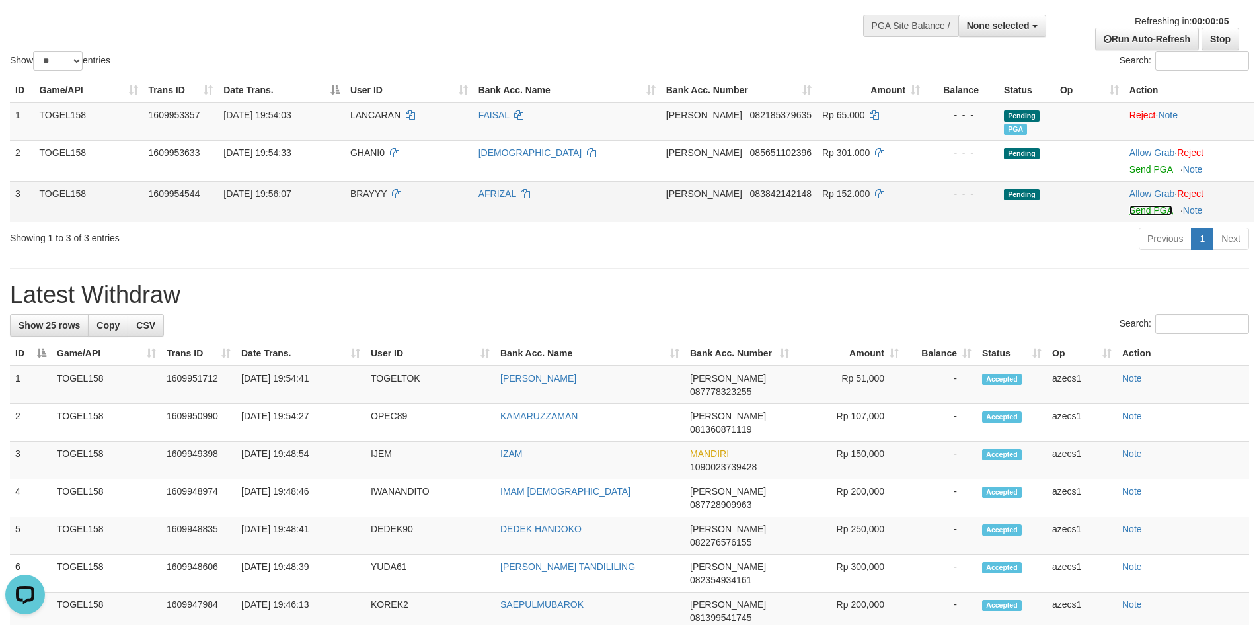 The width and height of the screenshot is (1259, 625). Describe the element at coordinates (1002, 26) in the screenshot. I see `button: None selected` at that location.